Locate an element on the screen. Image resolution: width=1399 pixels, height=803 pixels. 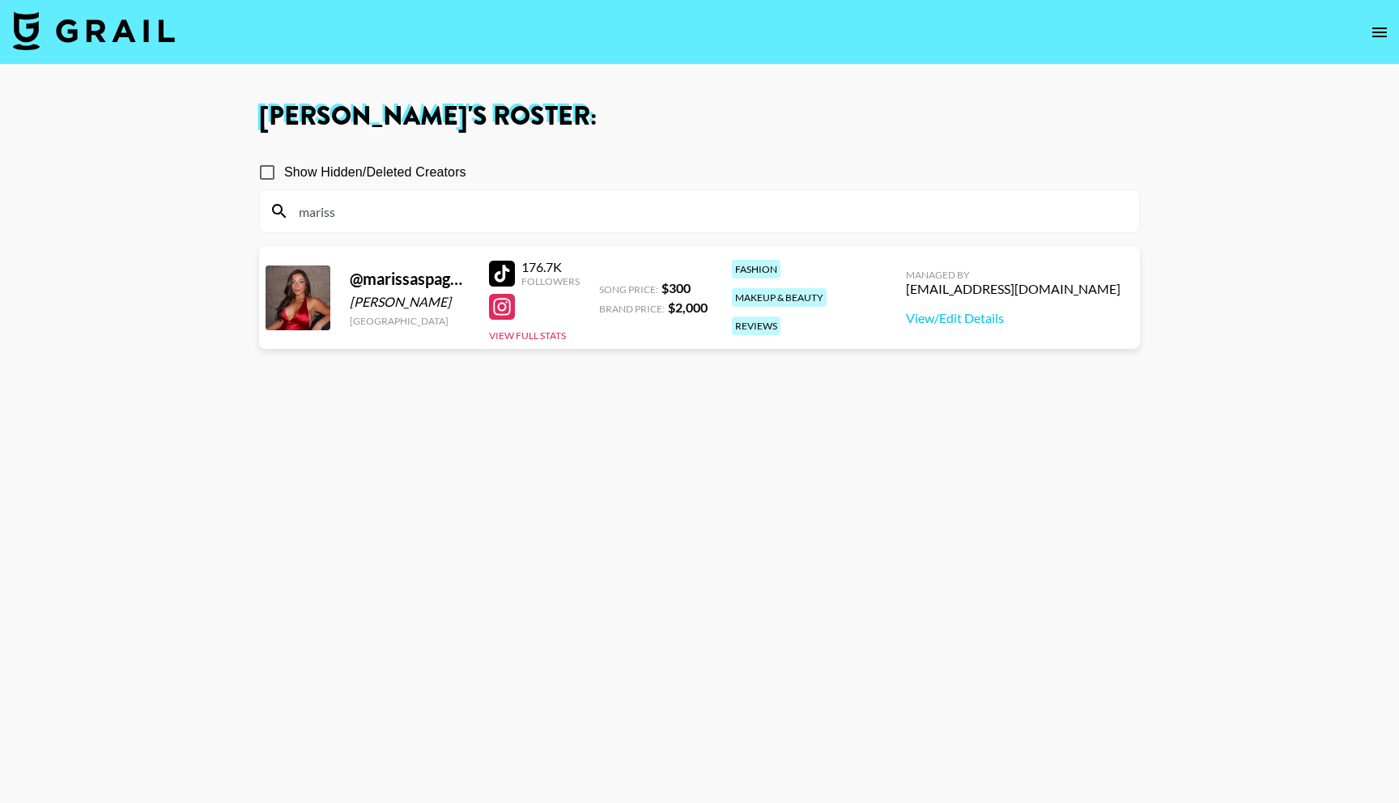
div: Followers is located at coordinates (550, 281).